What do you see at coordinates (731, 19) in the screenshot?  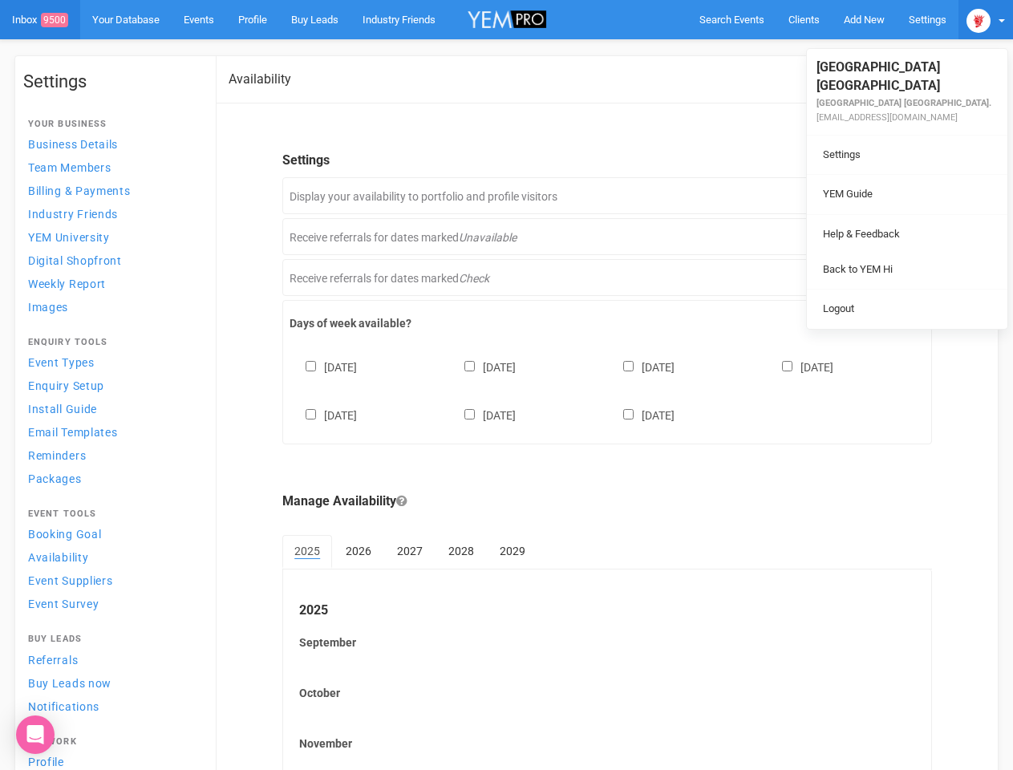 I see `span: Search Events` at bounding box center [731, 19].